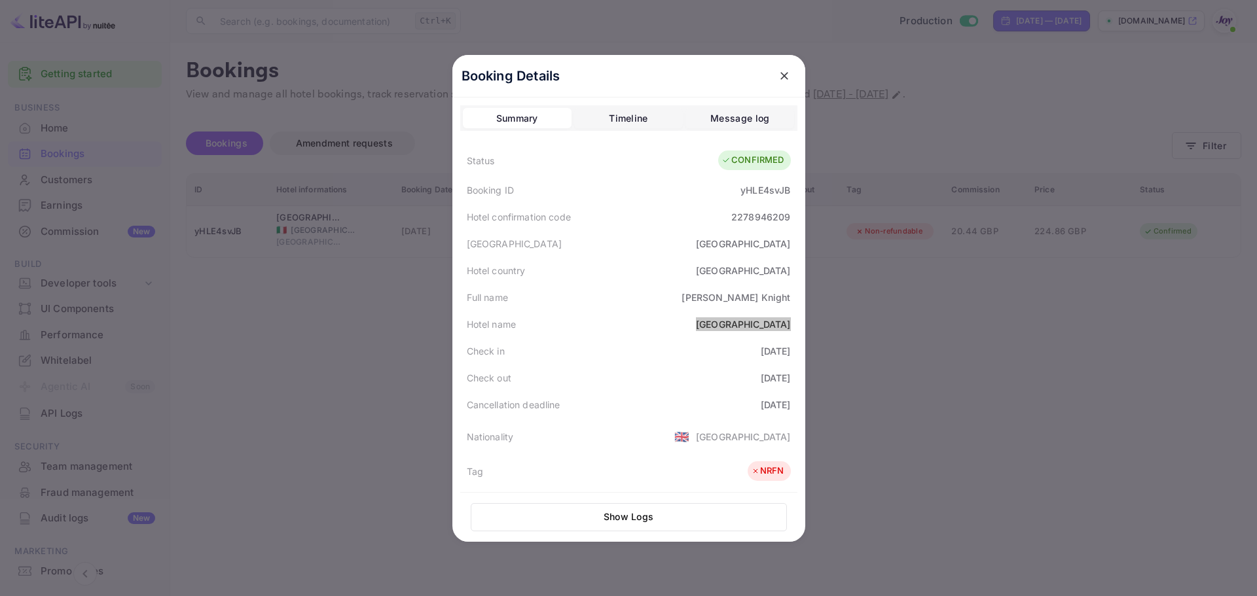 Image resolution: width=1257 pixels, height=596 pixels. I want to click on div: yHLE4svJB, so click(765, 190).